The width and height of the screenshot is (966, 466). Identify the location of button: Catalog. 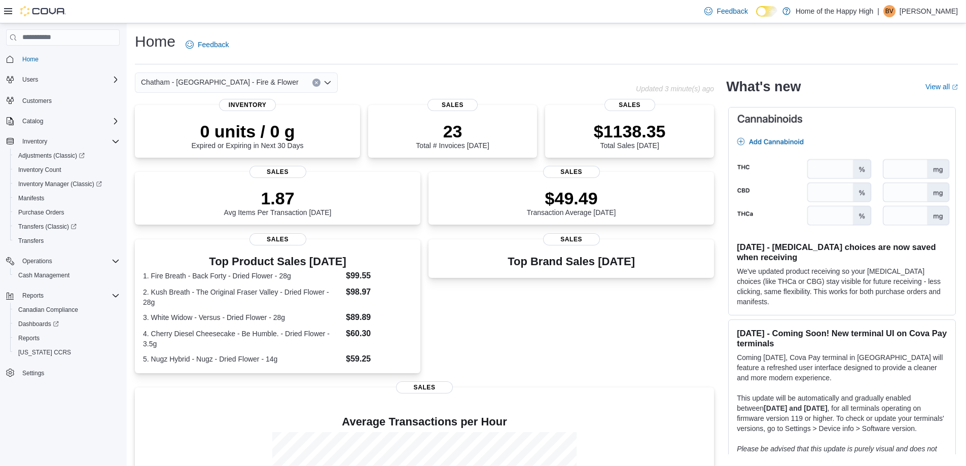
(32, 121).